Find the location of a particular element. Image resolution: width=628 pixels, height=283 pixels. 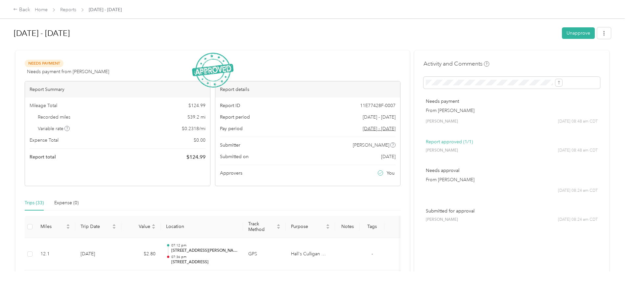

span: Go to pay period is located at coordinates (379, 128).